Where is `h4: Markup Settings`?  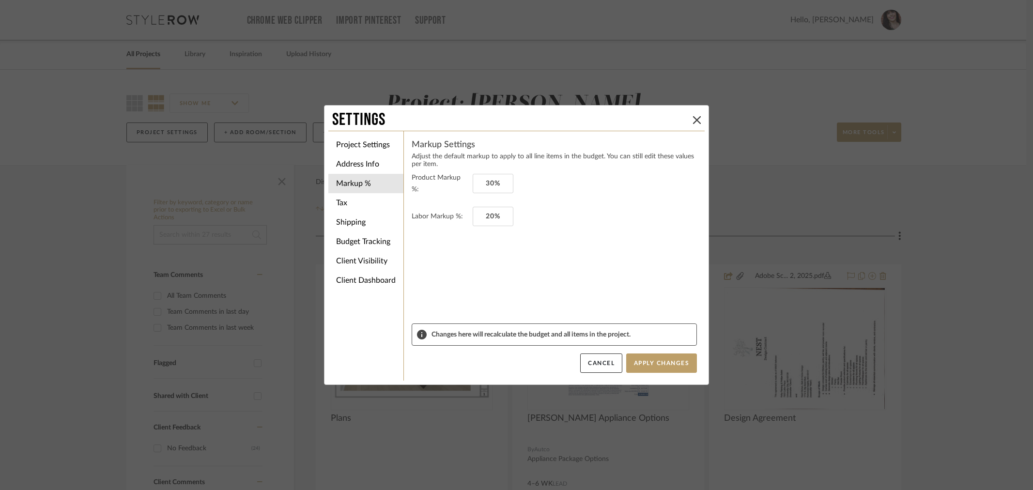 h4: Markup Settings is located at coordinates (554, 145).